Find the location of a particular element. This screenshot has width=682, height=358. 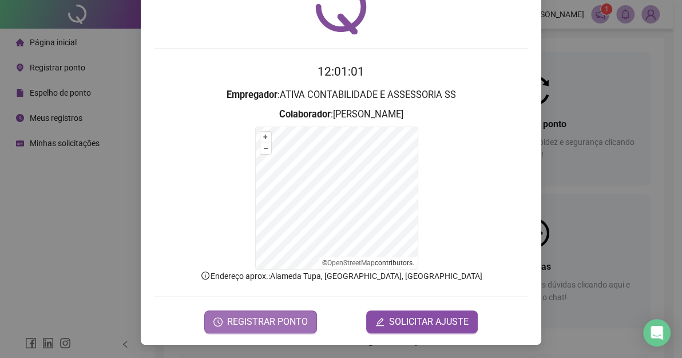

h3: : ATIVA CONTABILIDADE E ASSESSORIA SS is located at coordinates (341, 95).